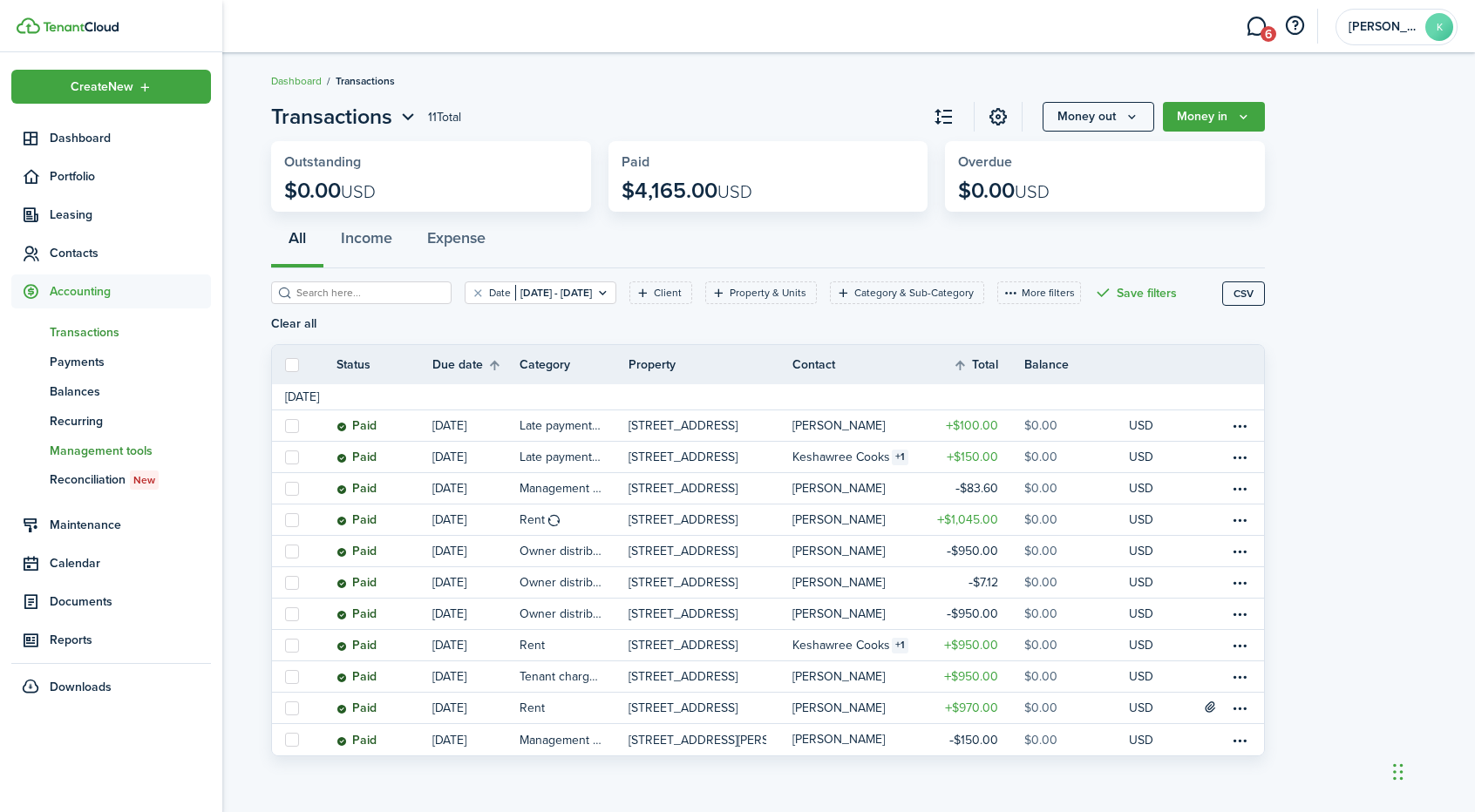  I want to click on table-info-title: Management fees, so click(560, 489).